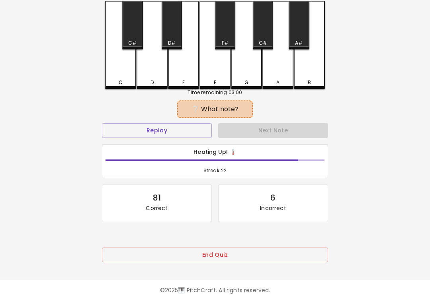 The height and width of the screenshot is (295, 430). What do you see at coordinates (152, 82) in the screenshot?
I see `div: D` at bounding box center [152, 82].